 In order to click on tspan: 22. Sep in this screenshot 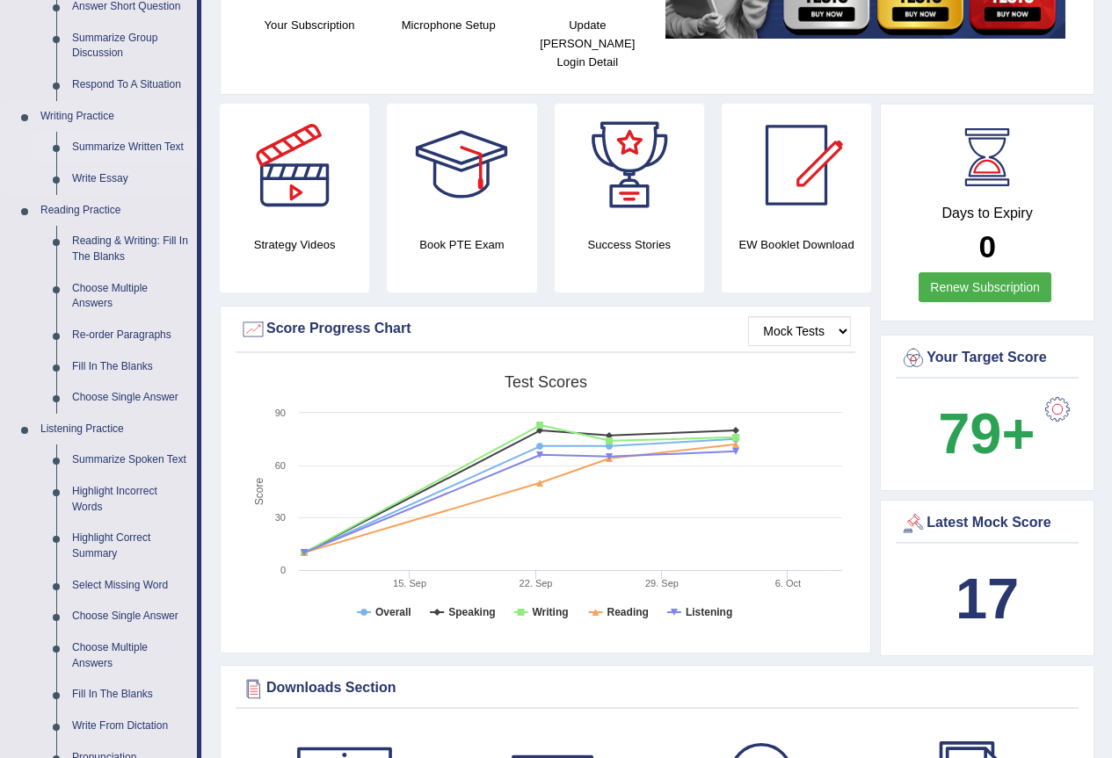, I will do `click(536, 583)`.